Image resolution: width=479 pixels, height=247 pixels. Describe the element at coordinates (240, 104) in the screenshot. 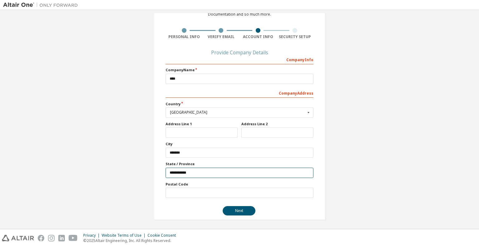

I see `label: Country` at that location.